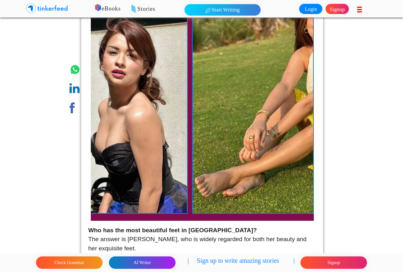 The height and width of the screenshot is (272, 403). I want to click on a: Login, so click(311, 9).